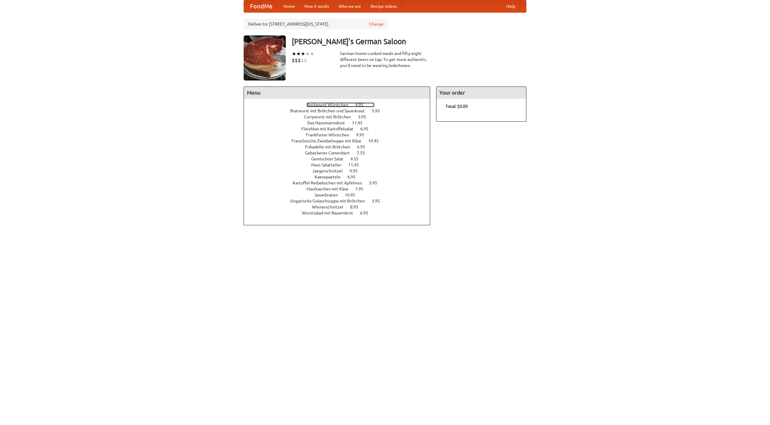 The width and height of the screenshot is (770, 425). I want to click on span: Currywurst mit Brötchen, so click(330, 117).